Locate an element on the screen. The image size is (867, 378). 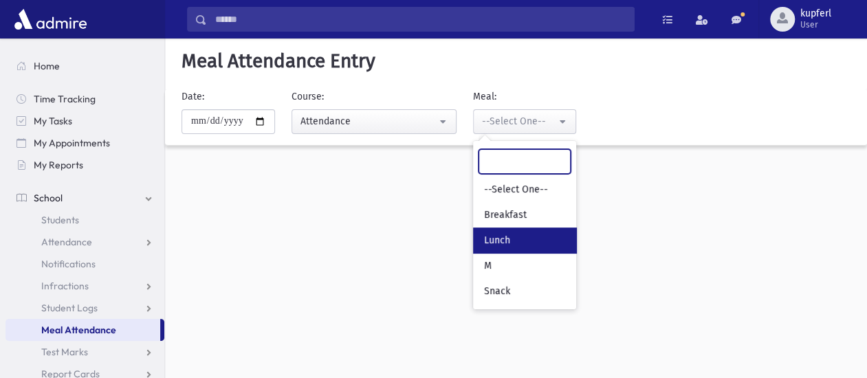
a: My Tasks is located at coordinates (85, 121).